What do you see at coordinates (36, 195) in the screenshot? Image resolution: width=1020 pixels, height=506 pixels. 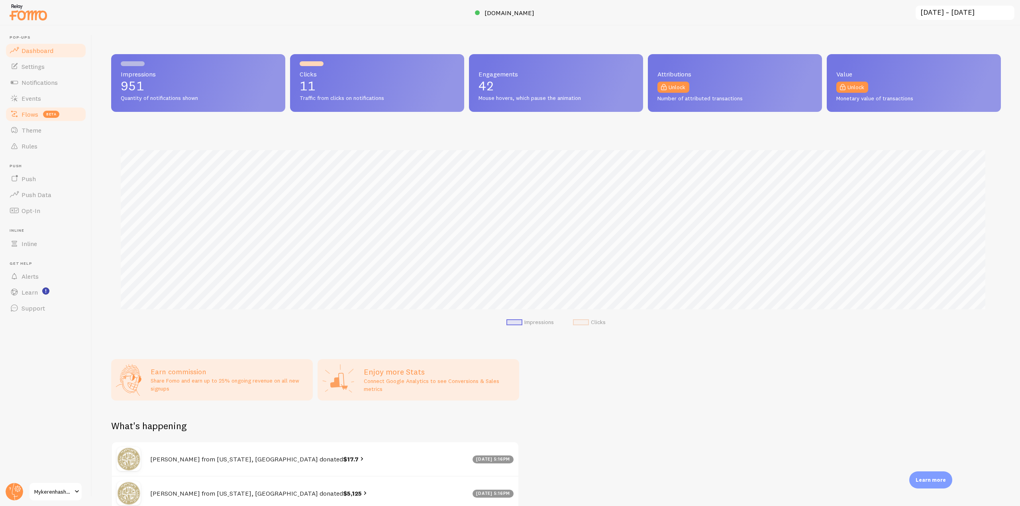 I see `span: Push Data` at bounding box center [36, 195].